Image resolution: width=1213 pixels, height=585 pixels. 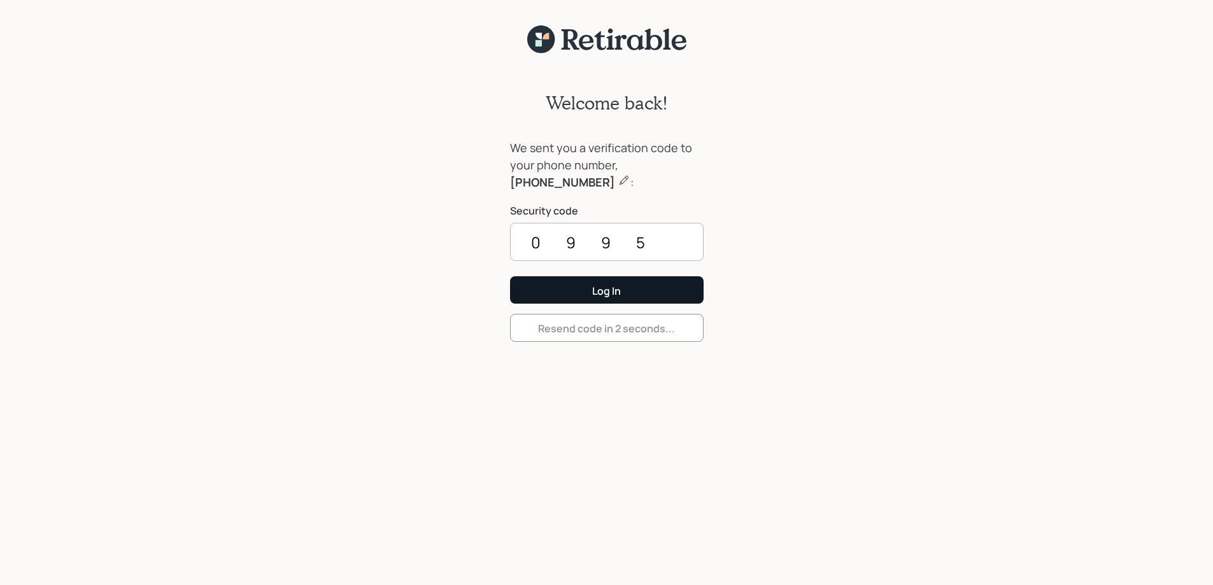 What do you see at coordinates (607, 327) in the screenshot?
I see `button: Resend code in 2 seconds...` at bounding box center [607, 327].